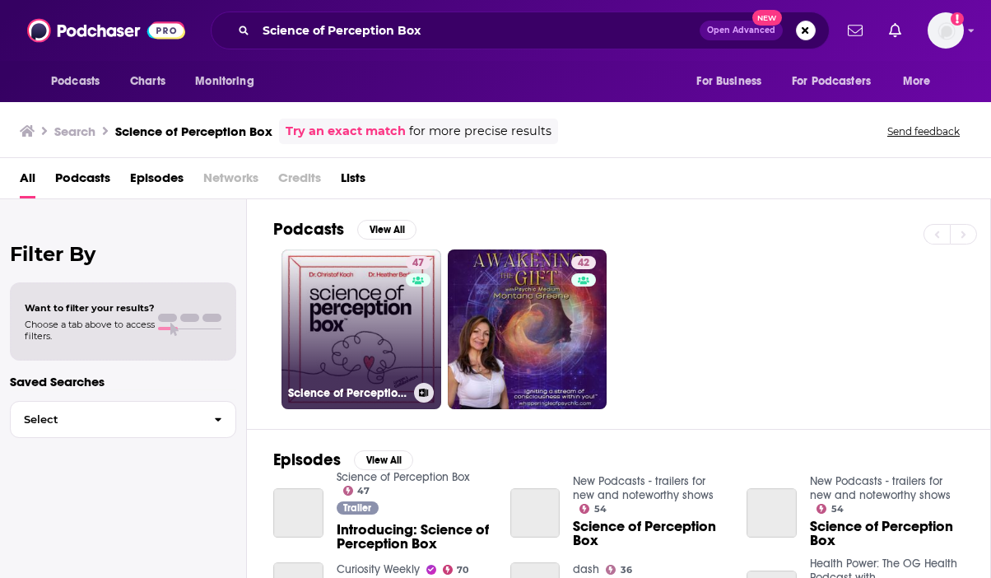 This screenshot has height=578, width=991. Describe the element at coordinates (767, 17) in the screenshot. I see `span: New` at that location.